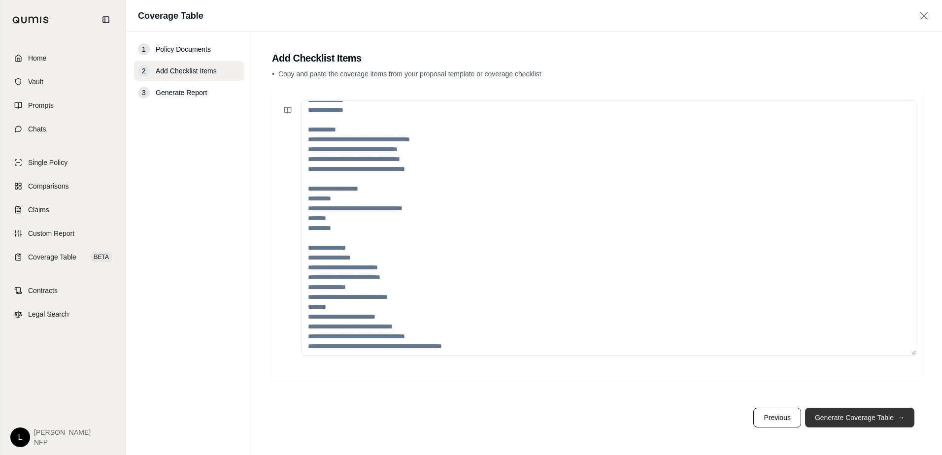 This screenshot has width=942, height=455. What do you see at coordinates (63, 82) in the screenshot?
I see `a: Vault` at bounding box center [63, 82].